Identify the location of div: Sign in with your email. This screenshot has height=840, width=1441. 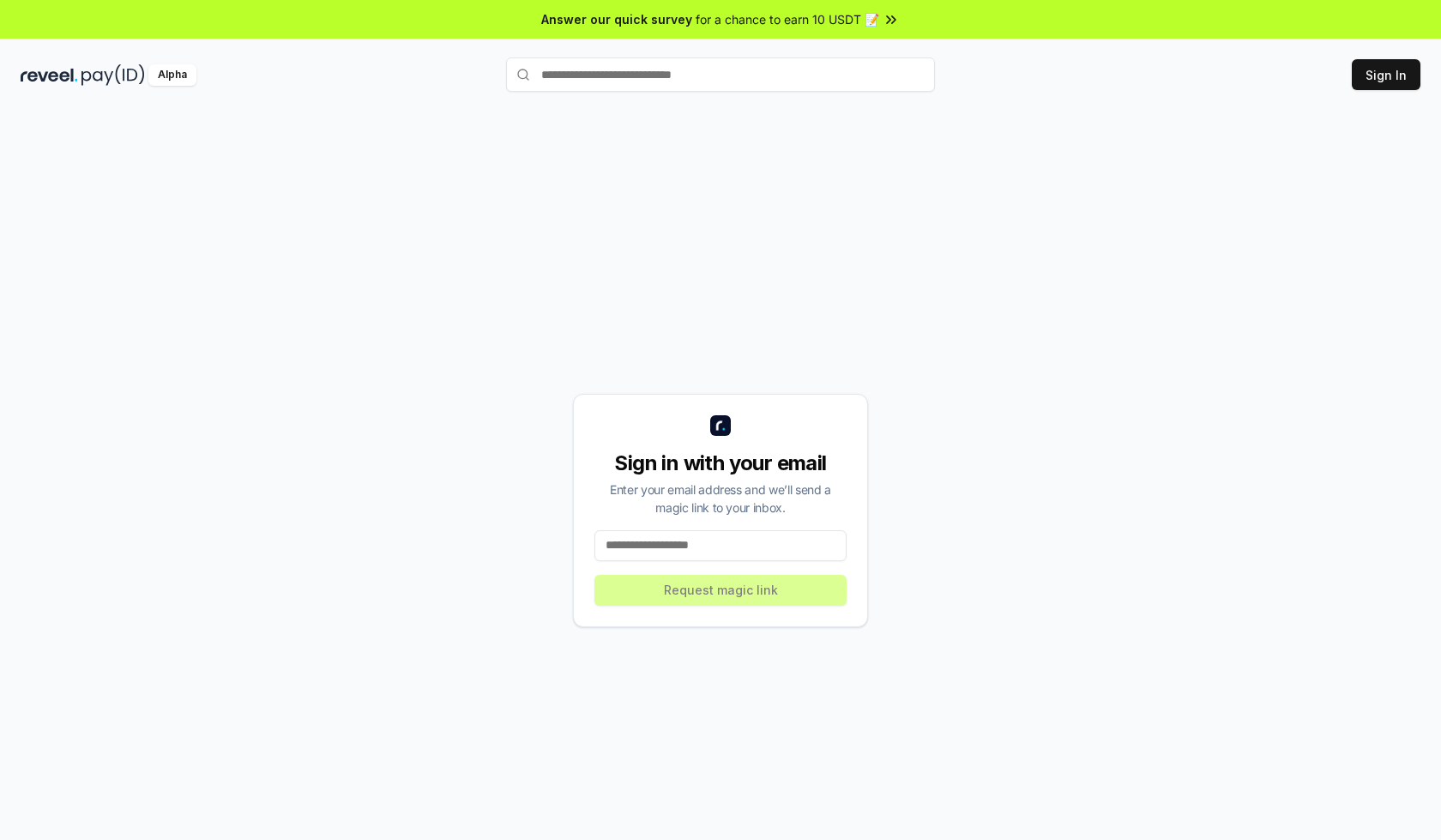
(720, 463).